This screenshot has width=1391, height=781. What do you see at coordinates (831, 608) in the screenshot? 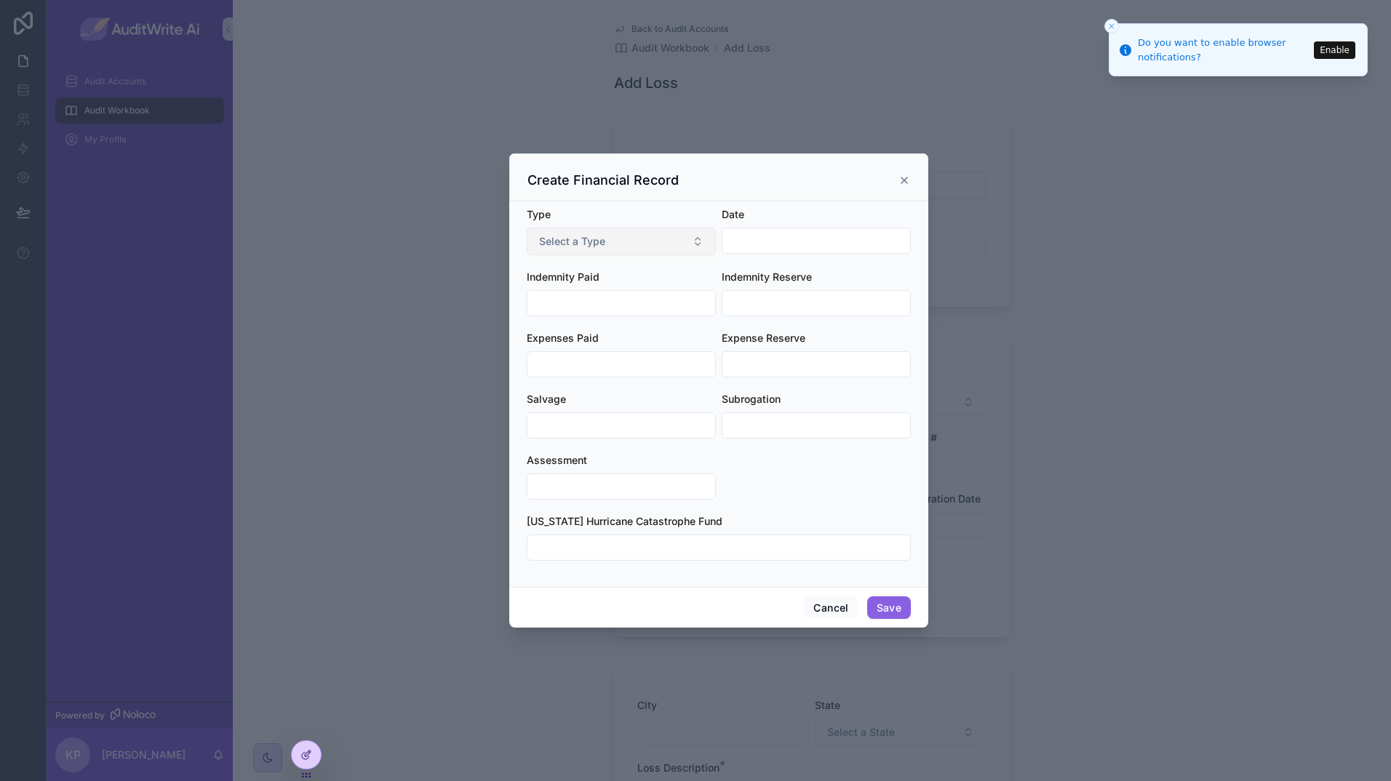
I see `button: Cancel` at bounding box center [831, 608].